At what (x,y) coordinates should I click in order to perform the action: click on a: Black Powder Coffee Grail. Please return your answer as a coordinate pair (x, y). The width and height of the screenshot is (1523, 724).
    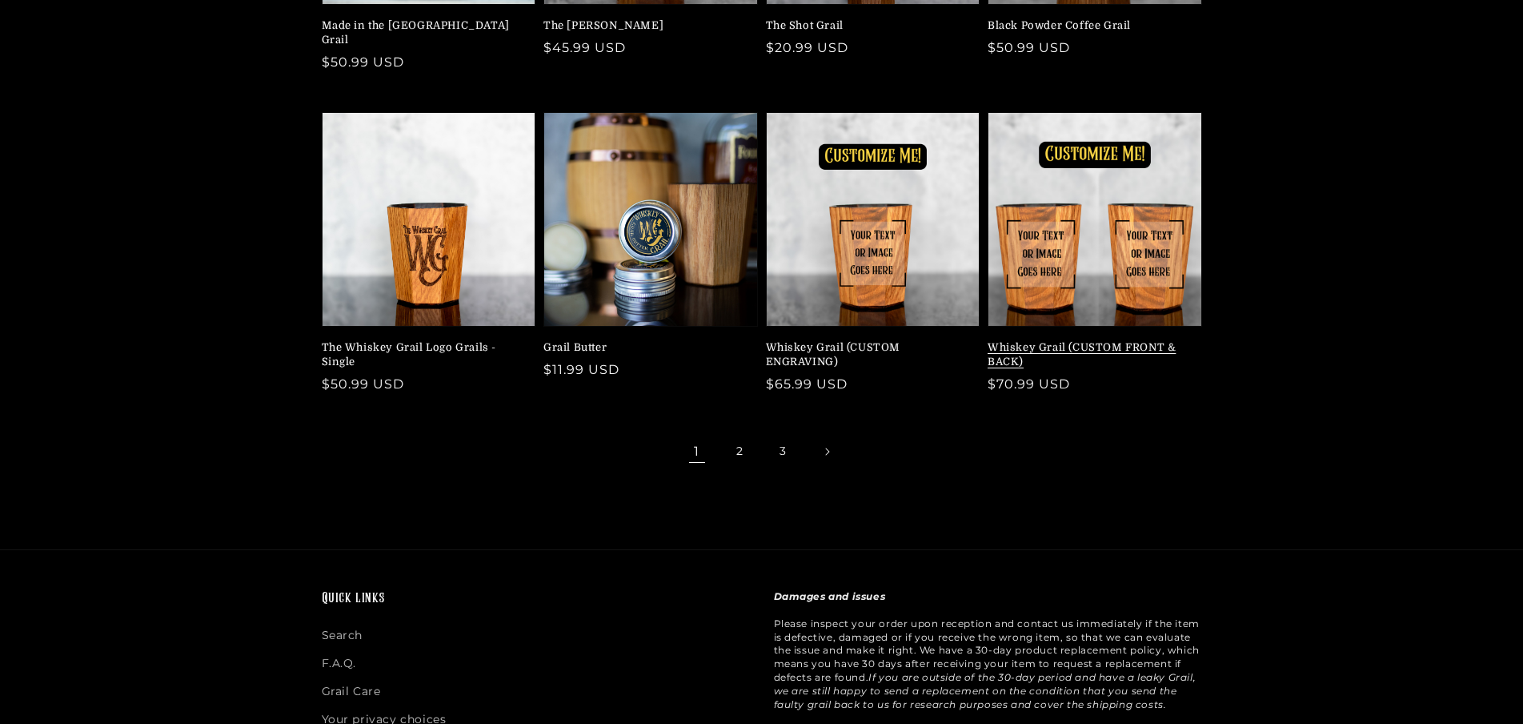
    Looking at the image, I should click on (1090, 26).